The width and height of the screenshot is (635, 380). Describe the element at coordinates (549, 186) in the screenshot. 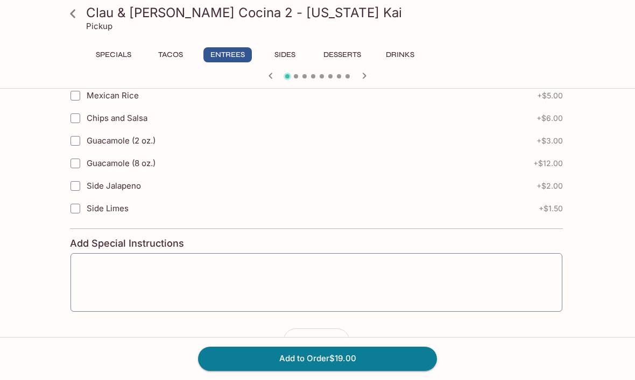

I see `span: + $2.00` at that location.